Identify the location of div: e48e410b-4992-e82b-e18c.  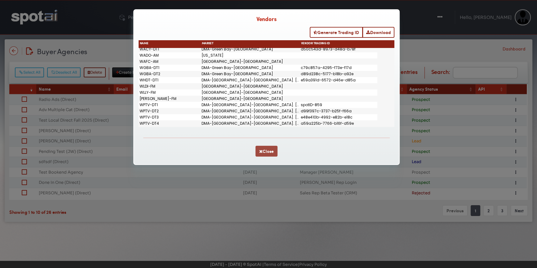
(338, 117).